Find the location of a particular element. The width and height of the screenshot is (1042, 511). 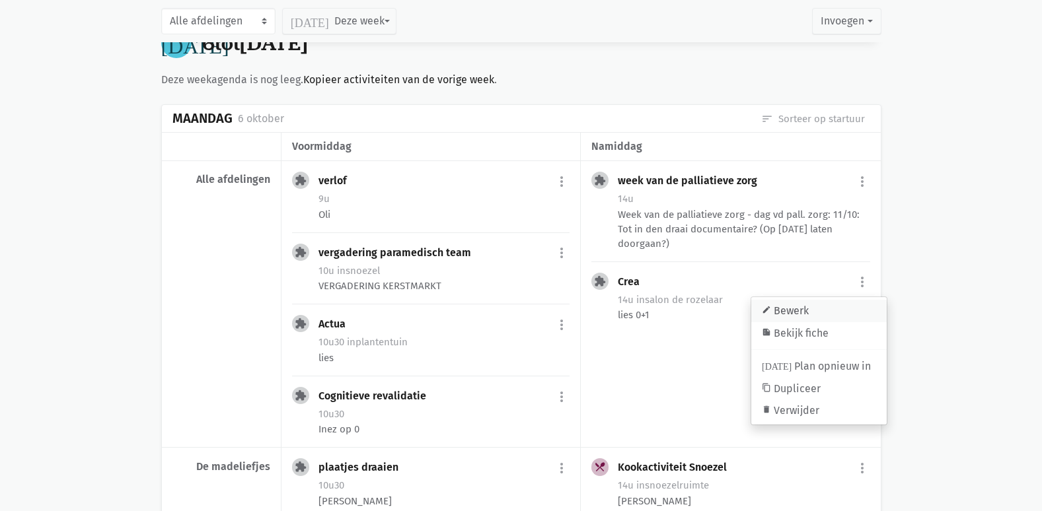

div: Maandag is located at coordinates (202, 118).